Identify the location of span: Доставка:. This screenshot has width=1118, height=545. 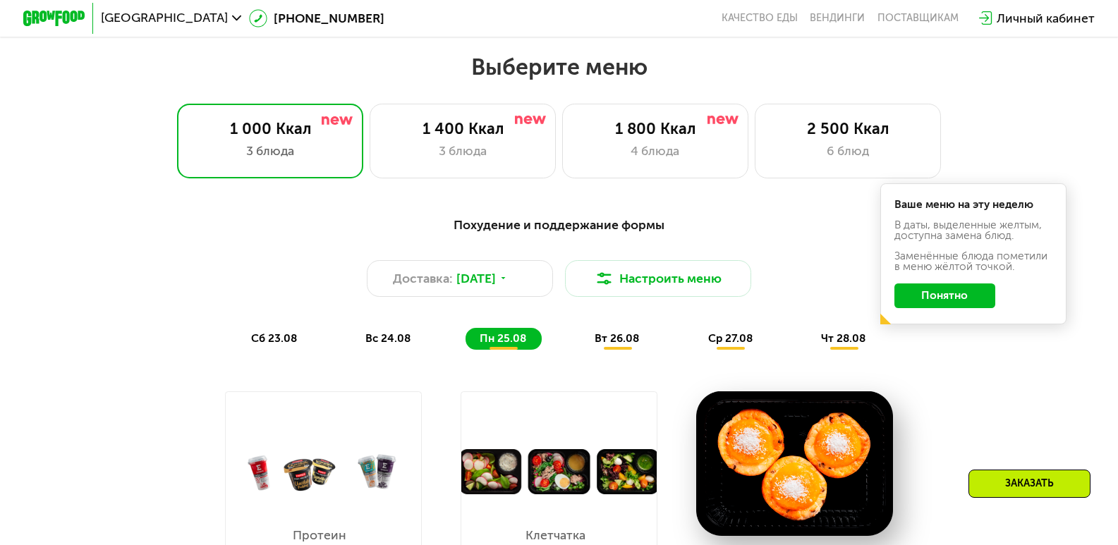
(423, 279).